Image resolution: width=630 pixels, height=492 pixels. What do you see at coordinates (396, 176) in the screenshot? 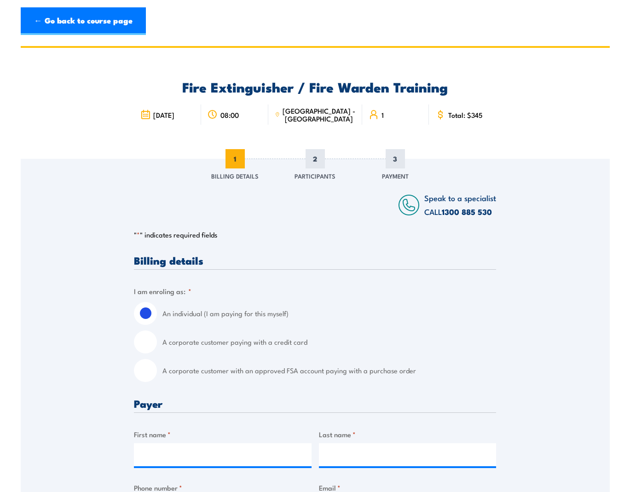
I see `span: Payment` at bounding box center [396, 176].